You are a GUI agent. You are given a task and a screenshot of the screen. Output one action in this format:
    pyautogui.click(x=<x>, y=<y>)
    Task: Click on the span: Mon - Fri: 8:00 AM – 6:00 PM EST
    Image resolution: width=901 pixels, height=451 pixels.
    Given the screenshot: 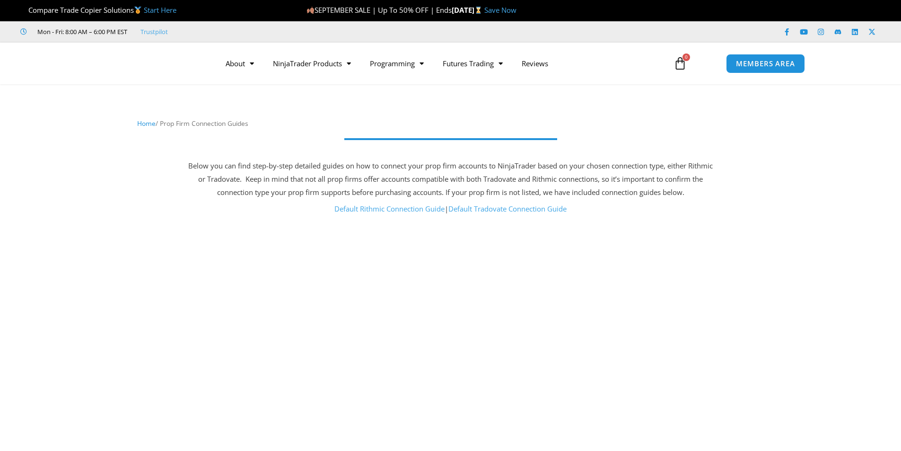 What is the action you would take?
    pyautogui.click(x=81, y=32)
    